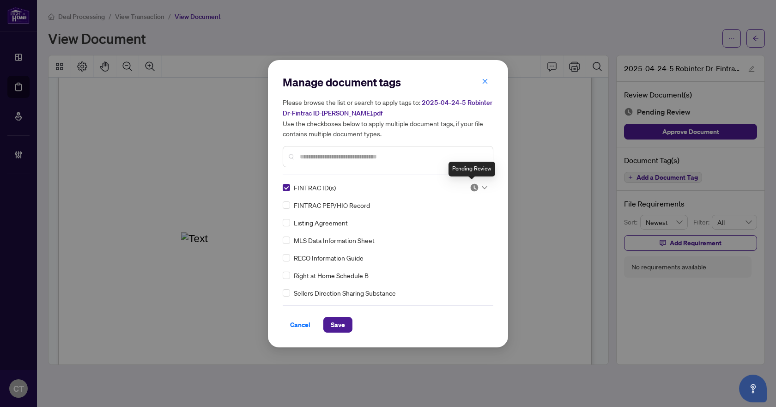 The width and height of the screenshot is (776, 407). Describe the element at coordinates (331, 275) in the screenshot. I see `span: Right at Home Schedule B` at that location.